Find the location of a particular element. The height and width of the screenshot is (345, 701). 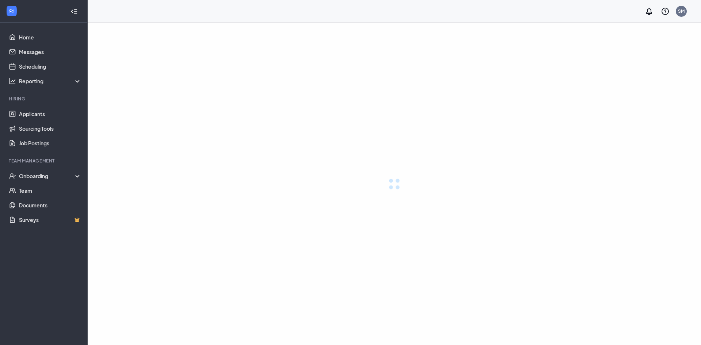

a: Team is located at coordinates (50, 191).